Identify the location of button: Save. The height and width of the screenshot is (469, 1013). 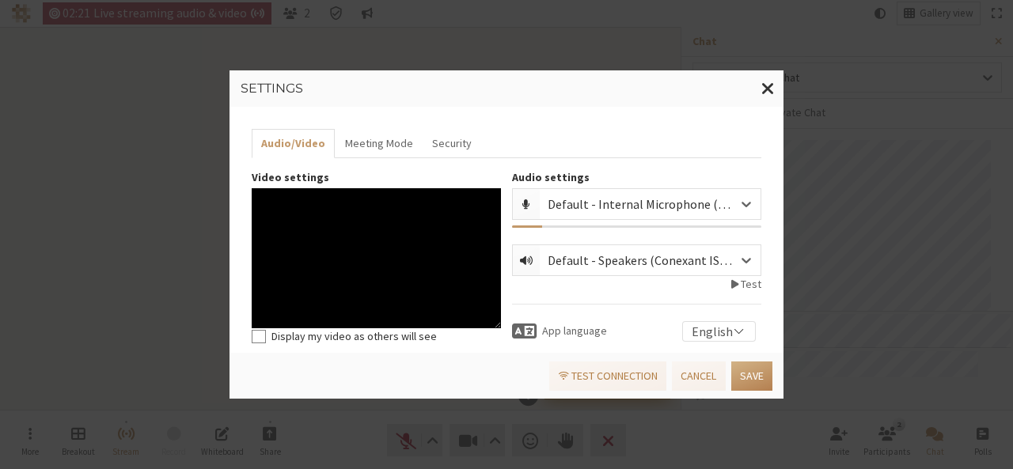
(752, 376).